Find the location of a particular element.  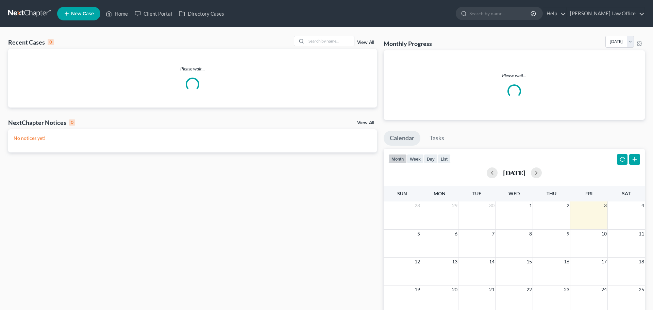

a: Tasks is located at coordinates (437, 138).